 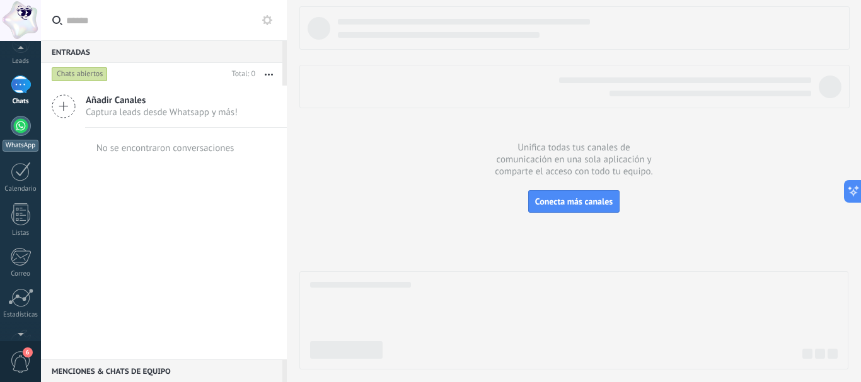 I want to click on span: Captura leads desde Whatsapp y más!, so click(x=161, y=112).